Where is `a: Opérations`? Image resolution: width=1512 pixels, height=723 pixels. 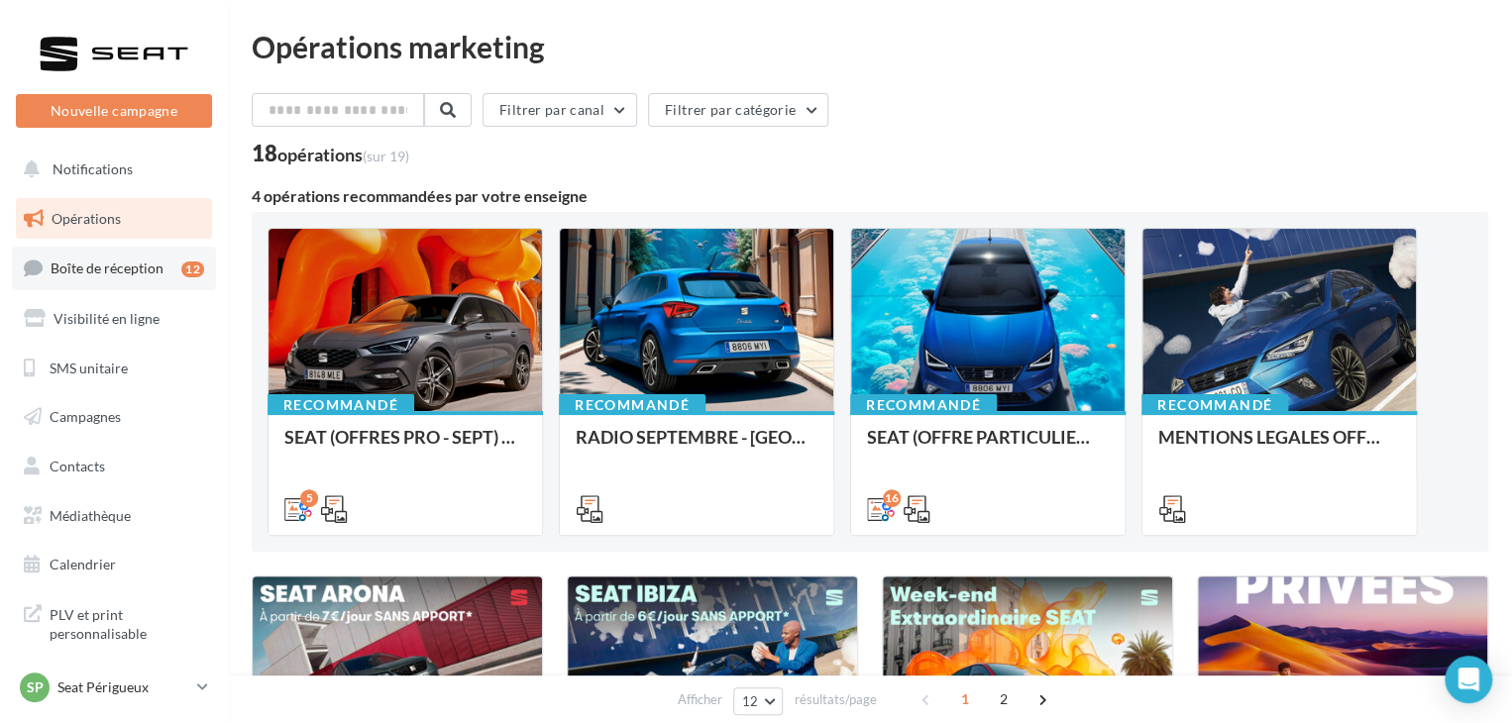 a: Opérations is located at coordinates (114, 219).